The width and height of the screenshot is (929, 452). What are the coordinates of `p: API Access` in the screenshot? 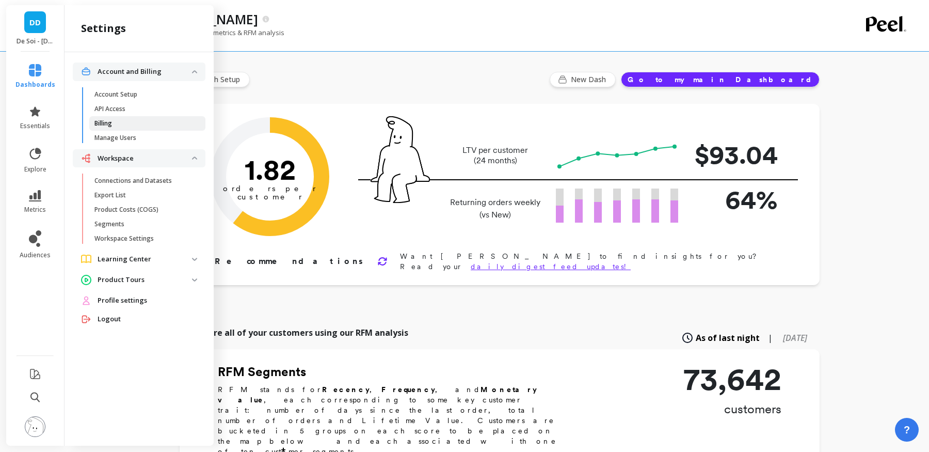 It's located at (110, 109).